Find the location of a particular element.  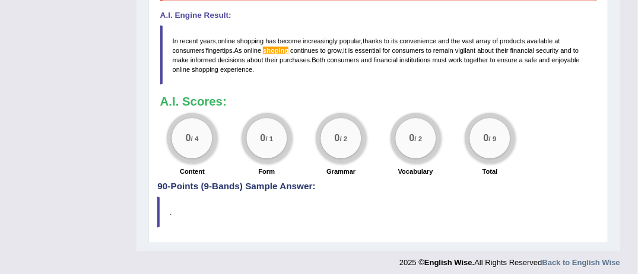

span: safe is located at coordinates (530, 60).